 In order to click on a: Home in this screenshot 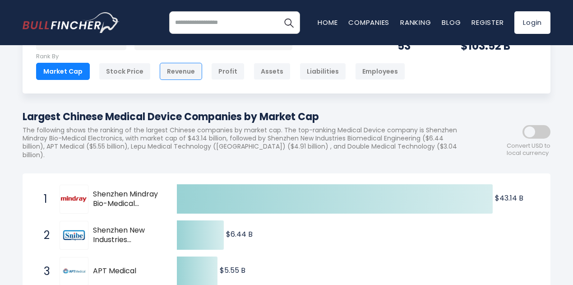, I will do `click(328, 22)`.